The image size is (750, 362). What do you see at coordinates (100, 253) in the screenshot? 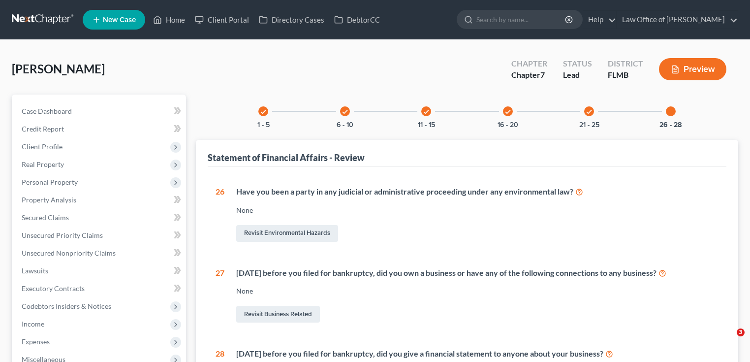
I see `a: Unsecured Nonpriority Claims` at bounding box center [100, 253].